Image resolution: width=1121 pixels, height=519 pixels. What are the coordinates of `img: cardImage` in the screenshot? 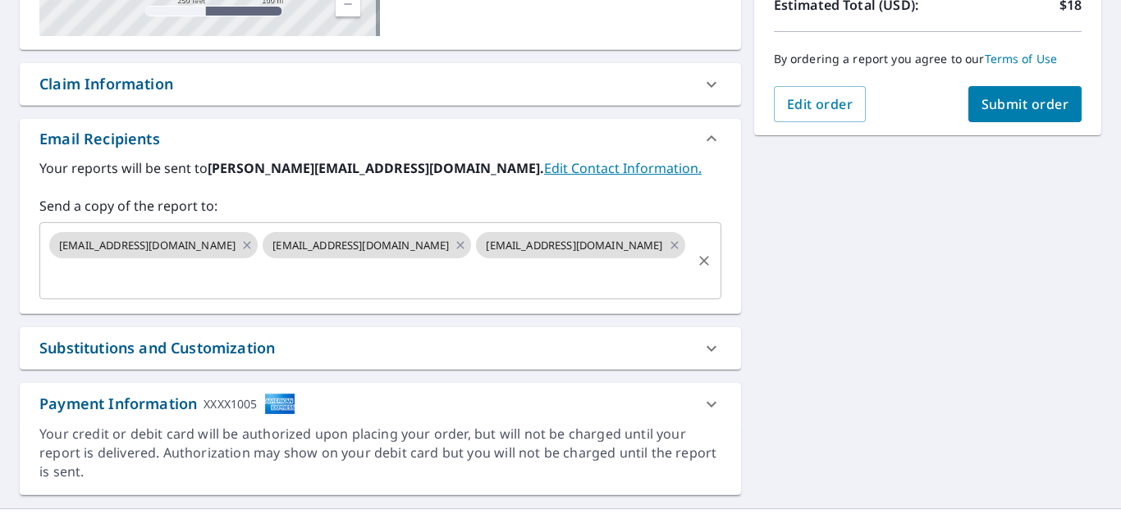 It's located at (280, 404).